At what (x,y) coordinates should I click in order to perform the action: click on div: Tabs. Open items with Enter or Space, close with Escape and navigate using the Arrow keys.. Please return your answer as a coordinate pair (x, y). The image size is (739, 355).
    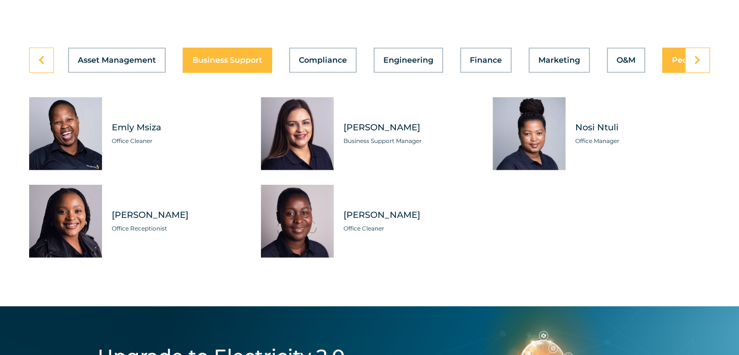
    Looking at the image, I should click on (369, 153).